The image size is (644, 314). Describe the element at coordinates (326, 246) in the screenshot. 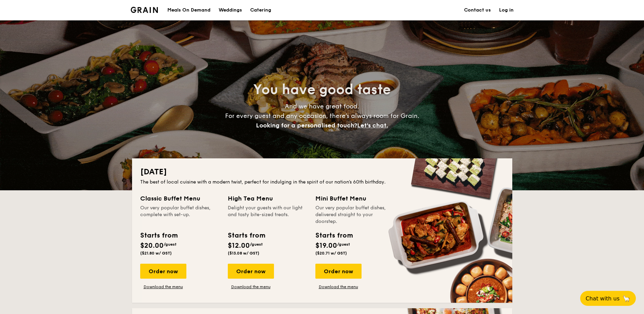

I see `span: $19.00` at that location.